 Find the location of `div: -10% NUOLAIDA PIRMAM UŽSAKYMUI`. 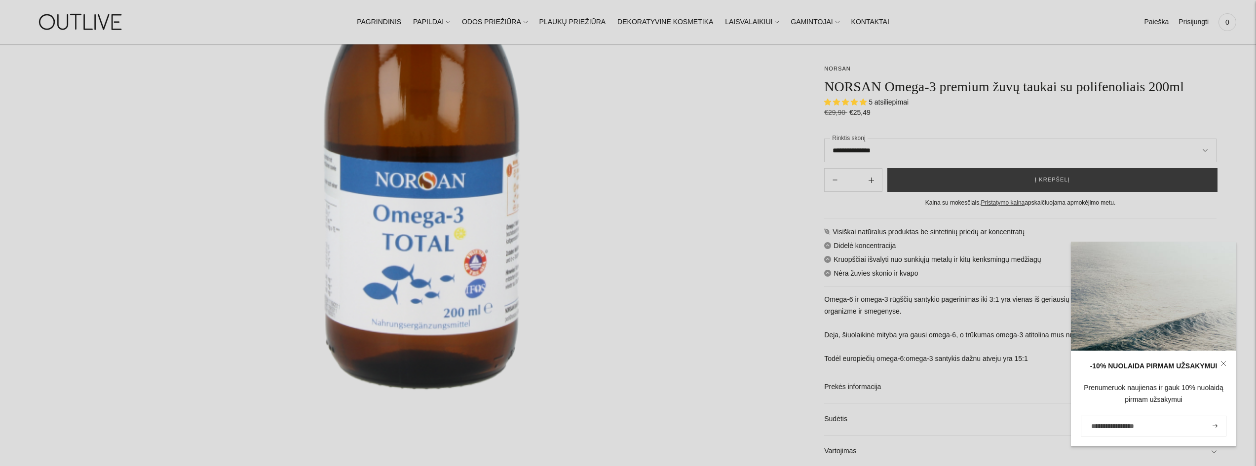

div: -10% NUOLAIDA PIRMAM UŽSAKYMUI is located at coordinates (1153, 367).